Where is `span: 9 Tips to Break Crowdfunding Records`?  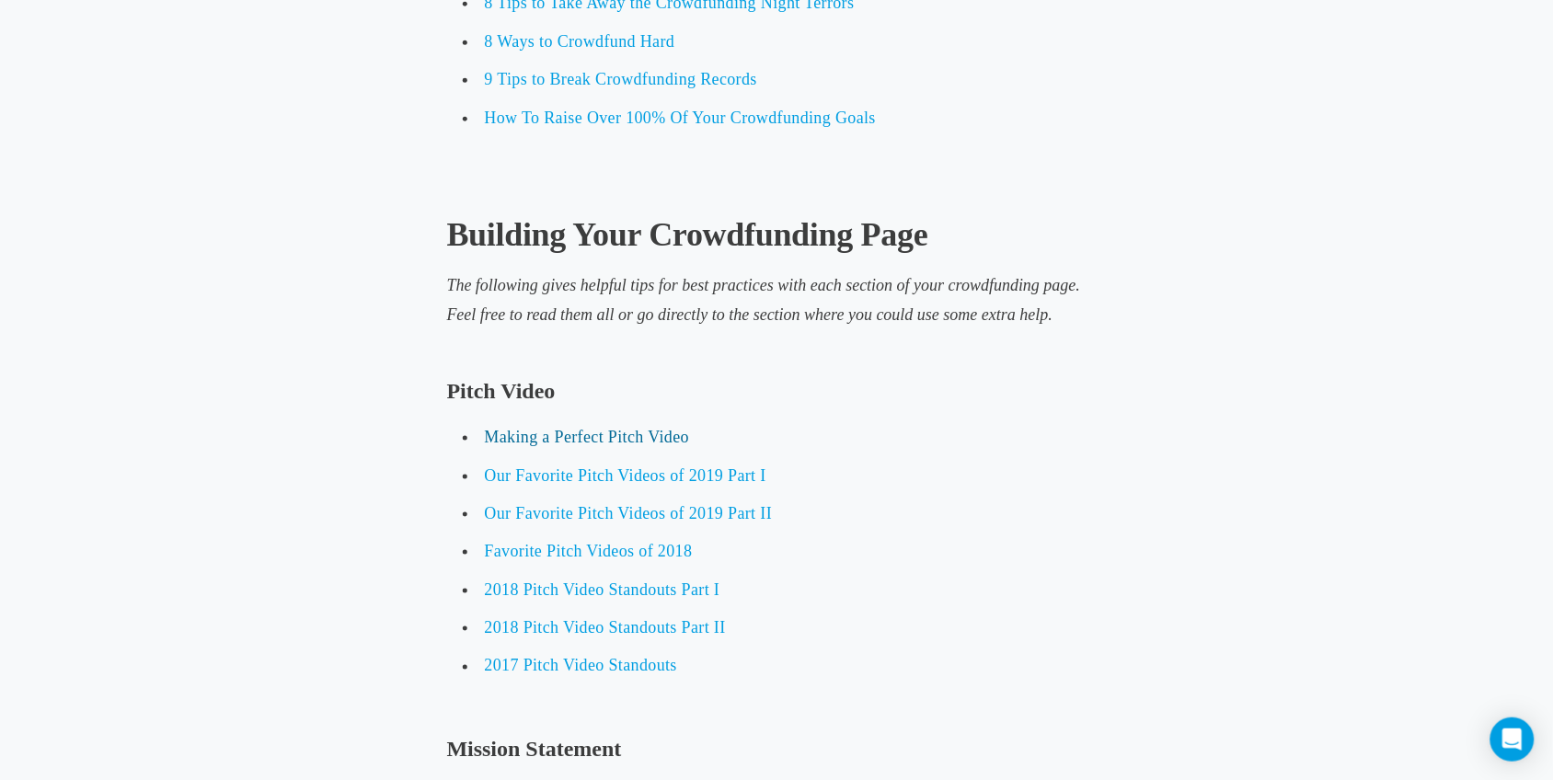
span: 9 Tips to Break Crowdfunding Records is located at coordinates (621, 79).